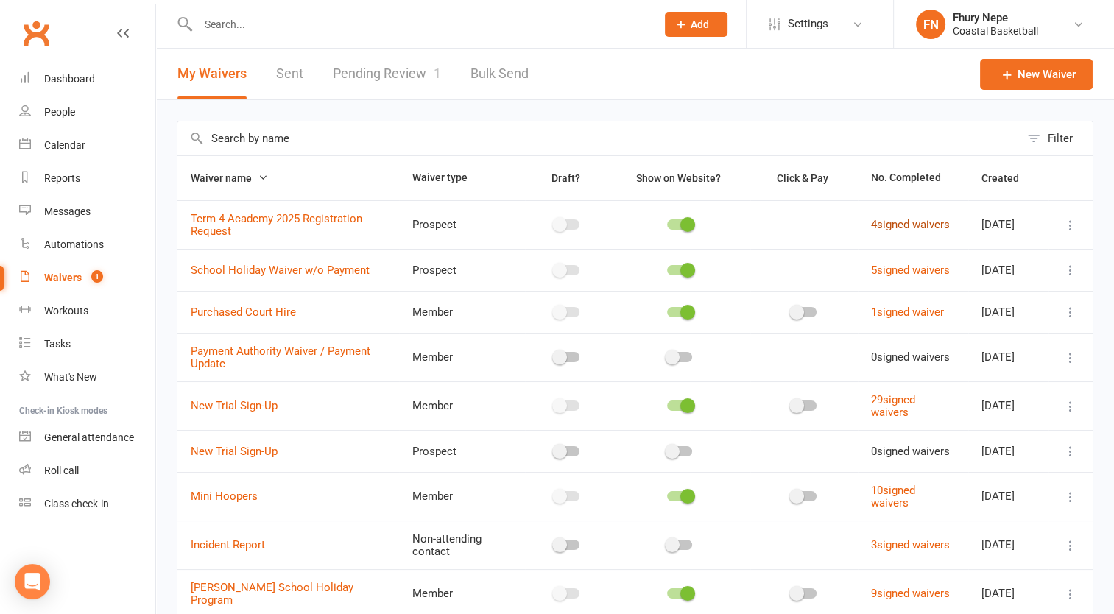 This screenshot has width=1114, height=614. I want to click on a: Roll call, so click(87, 471).